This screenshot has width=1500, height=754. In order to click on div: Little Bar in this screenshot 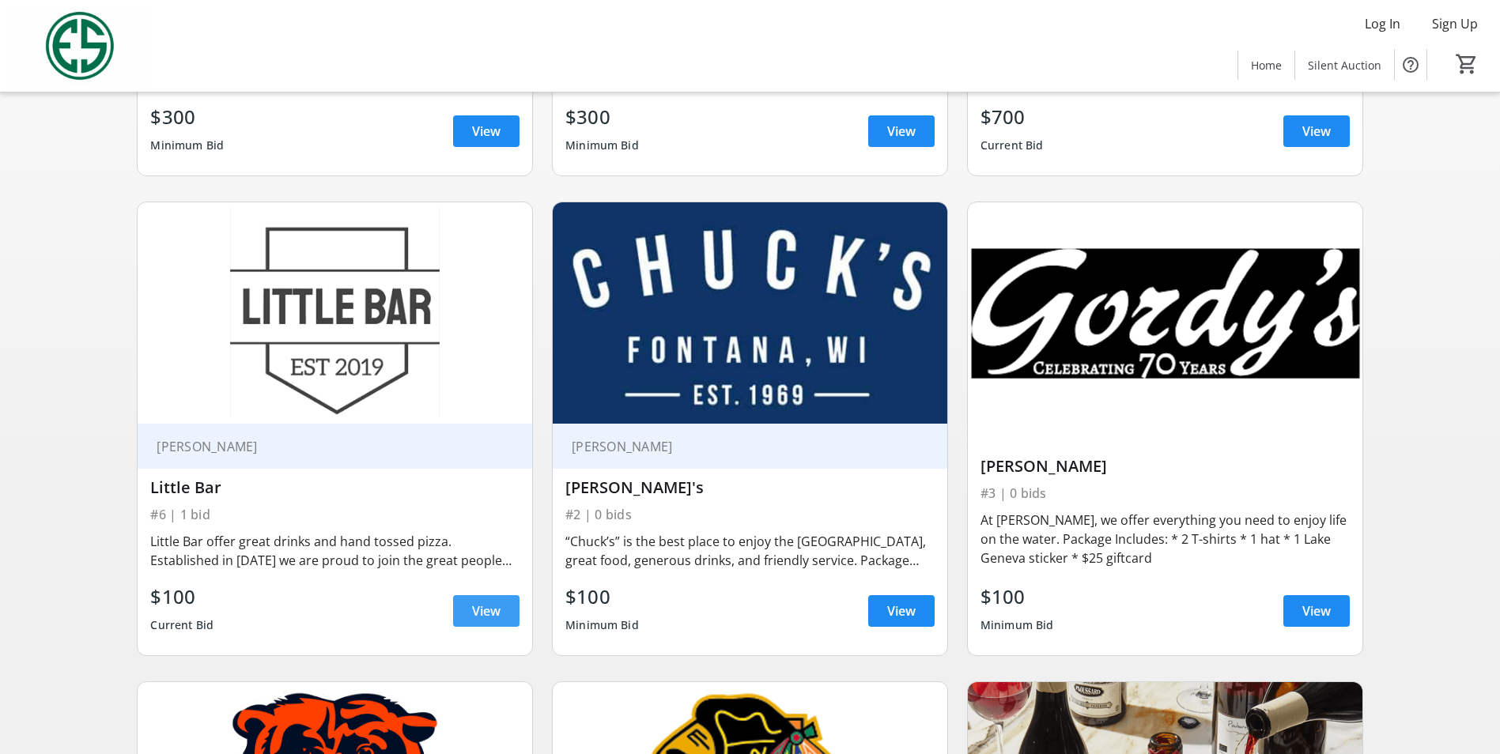, I will do `click(334, 488)`.